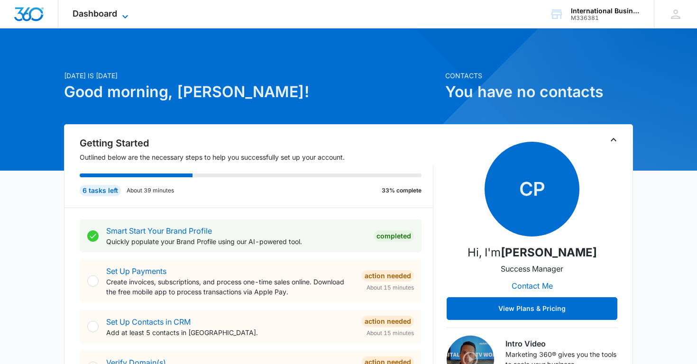 This screenshot has width=697, height=364. Describe the element at coordinates (562, 344) in the screenshot. I see `h3: Intro Video` at that location.